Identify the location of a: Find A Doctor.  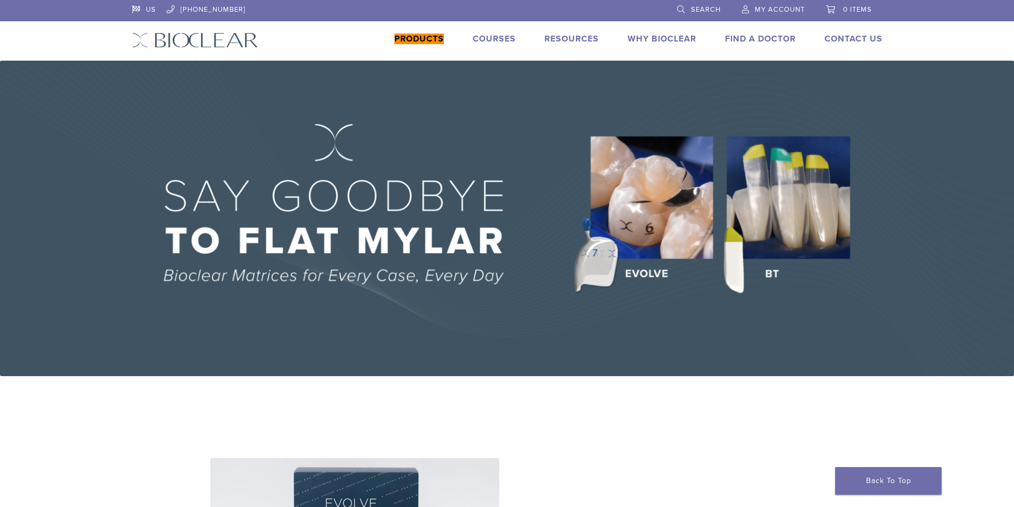
(760, 39).